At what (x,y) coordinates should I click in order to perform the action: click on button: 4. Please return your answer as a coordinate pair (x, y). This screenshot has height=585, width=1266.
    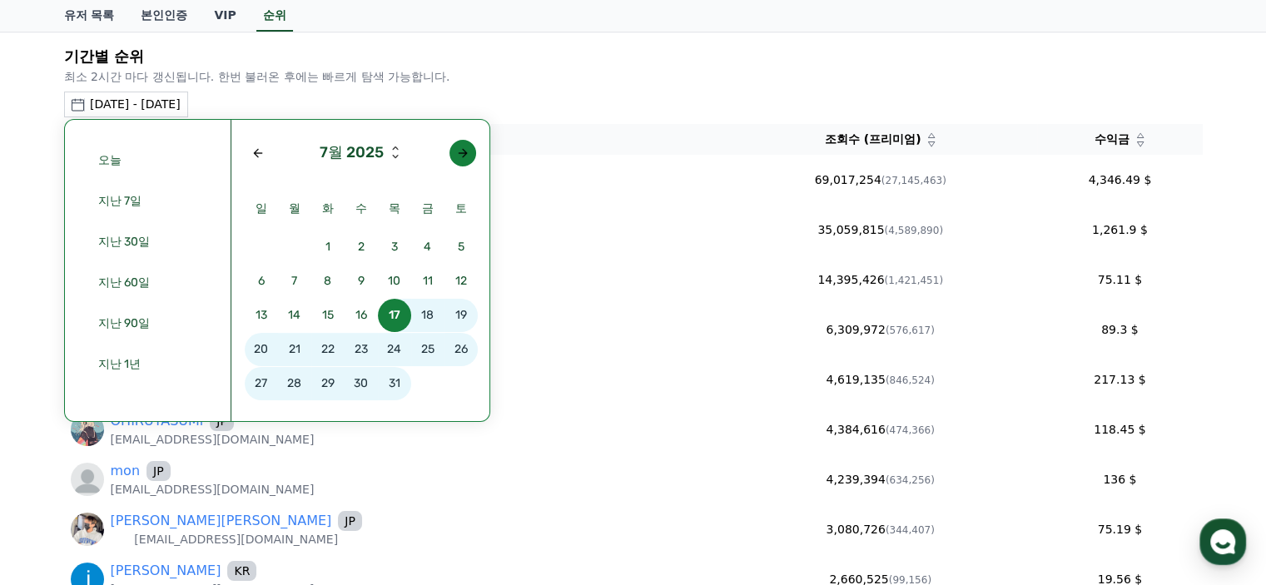
    Looking at the image, I should click on (428, 247).